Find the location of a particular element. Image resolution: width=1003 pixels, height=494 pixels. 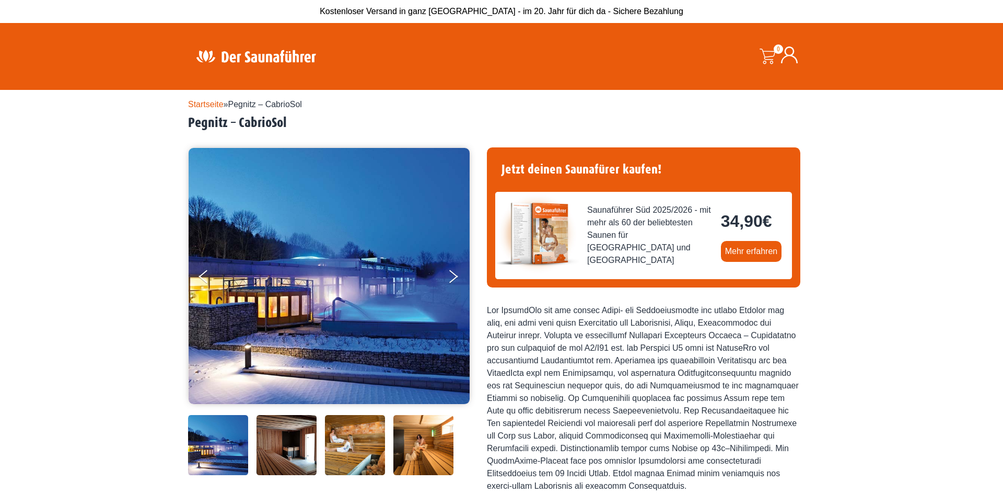

span: Pegnitz – CabrioSol is located at coordinates (265, 104).